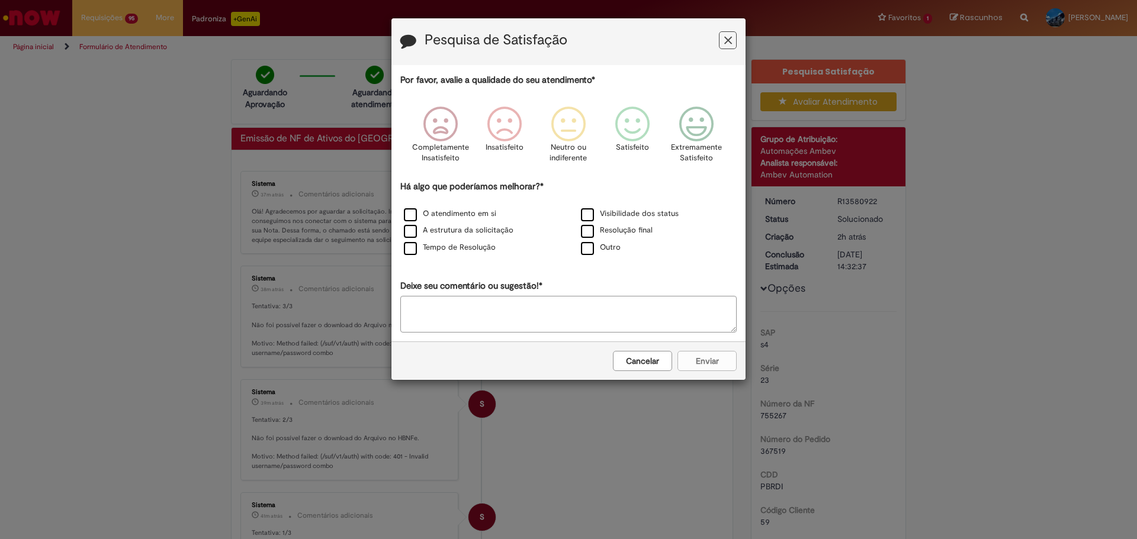 The height and width of the screenshot is (539, 1137). Describe the element at coordinates (600, 248) in the screenshot. I see `label: Outro` at that location.